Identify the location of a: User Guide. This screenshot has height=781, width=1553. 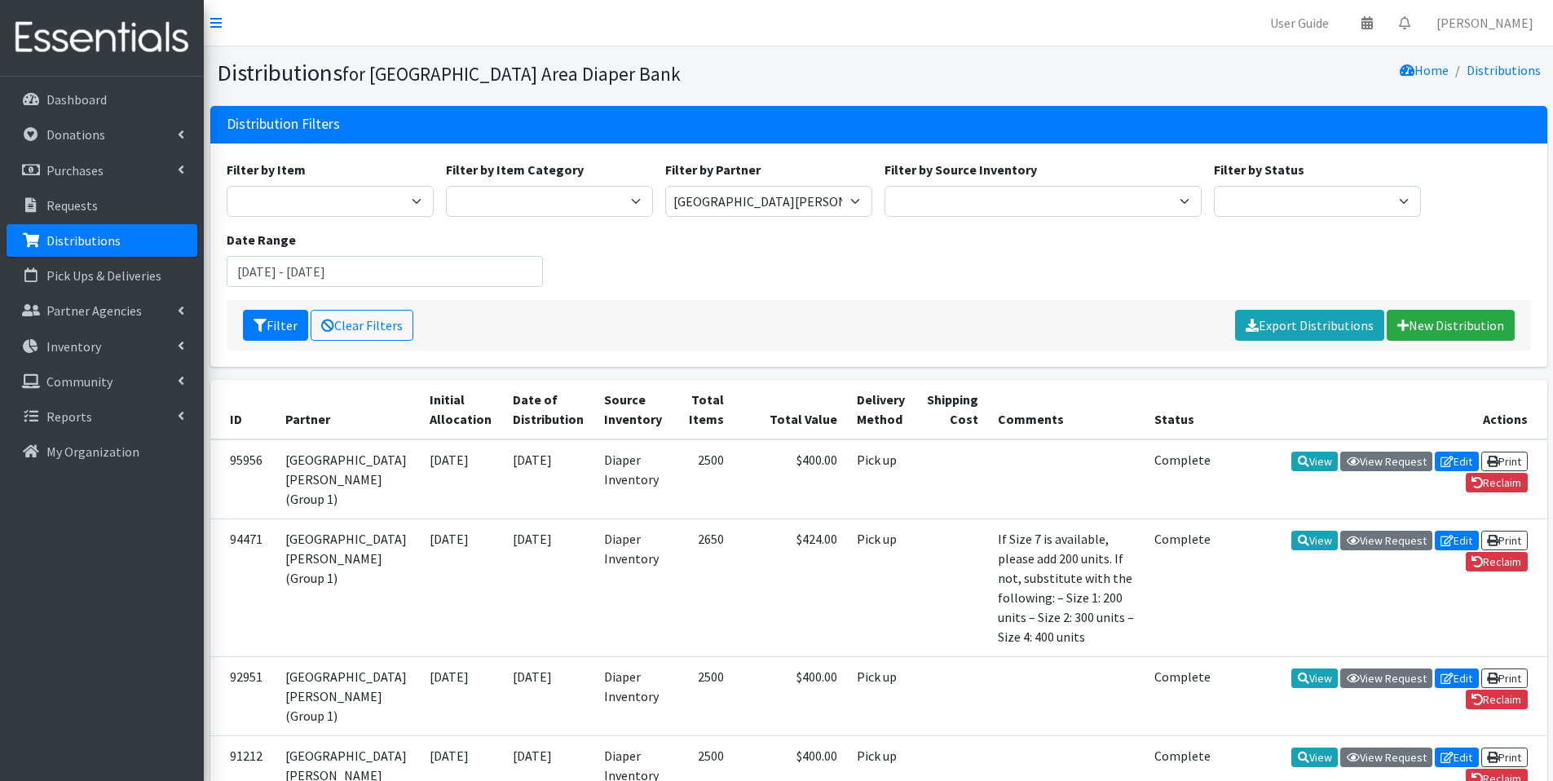
(1299, 23).